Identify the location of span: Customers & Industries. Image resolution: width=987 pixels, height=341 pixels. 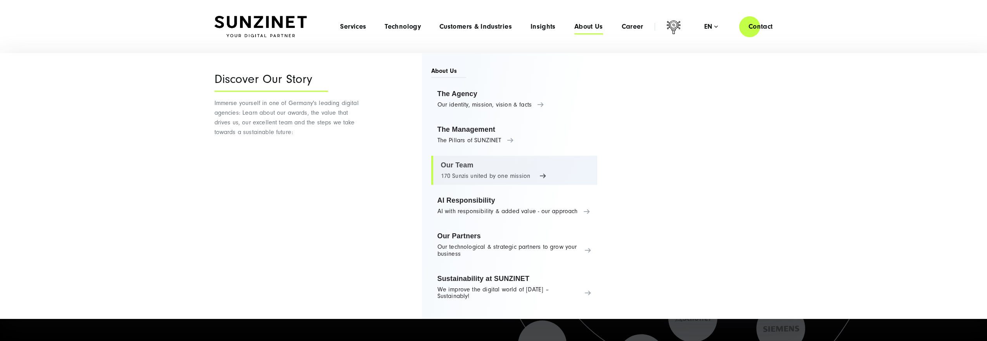
(475, 27).